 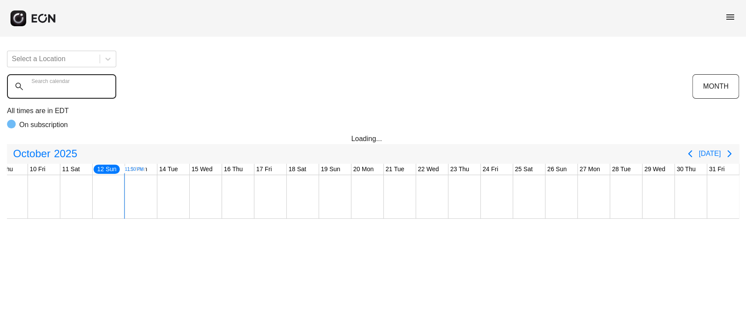 I want to click on div: 21 Tue, so click(x=394, y=169).